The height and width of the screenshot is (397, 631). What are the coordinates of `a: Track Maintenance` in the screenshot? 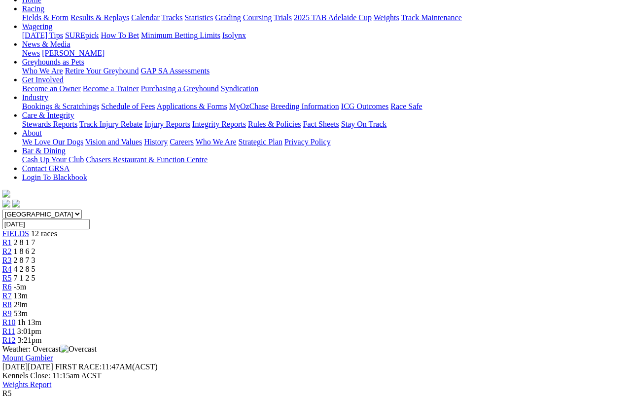 It's located at (431, 17).